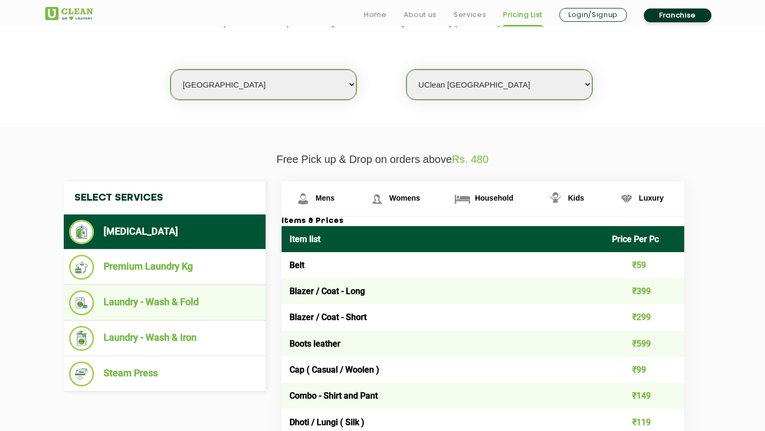 The width and height of the screenshot is (765, 431). What do you see at coordinates (442, 317) in the screenshot?
I see `td: Blazer / Coat - Short` at bounding box center [442, 317].